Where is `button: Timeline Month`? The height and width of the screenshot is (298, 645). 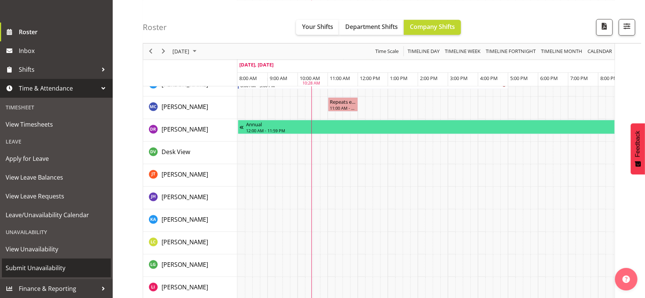
button: Timeline Month is located at coordinates (562, 51).